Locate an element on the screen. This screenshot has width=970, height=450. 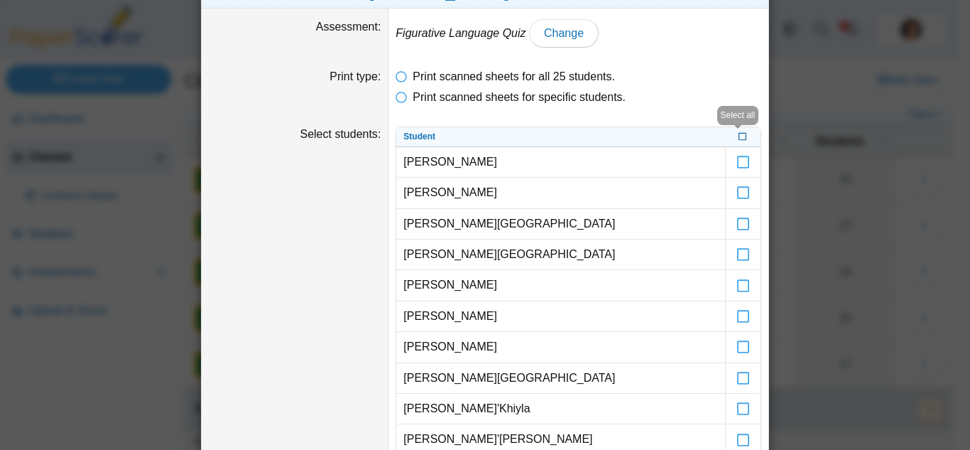
span: Print scanned sheets for all 25 students. is located at coordinates (513, 76).